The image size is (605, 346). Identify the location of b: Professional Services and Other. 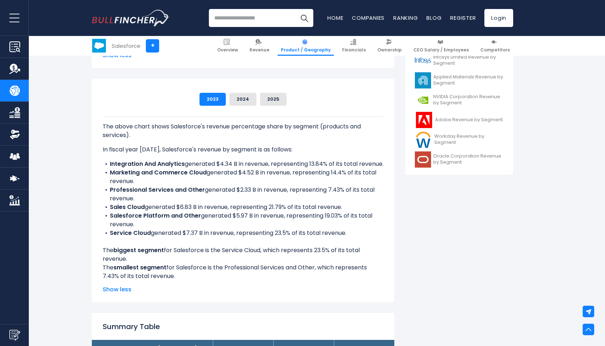
(157, 190).